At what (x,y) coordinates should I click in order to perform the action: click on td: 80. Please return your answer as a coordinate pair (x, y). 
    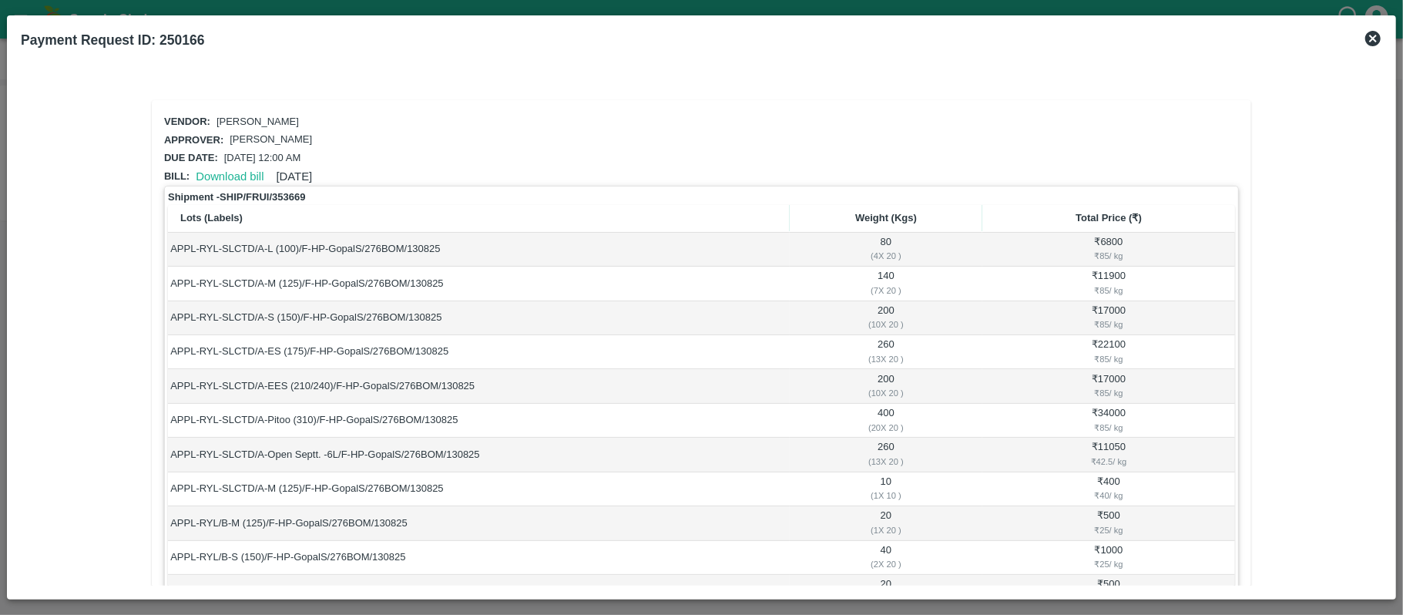
    Looking at the image, I should click on (886, 250).